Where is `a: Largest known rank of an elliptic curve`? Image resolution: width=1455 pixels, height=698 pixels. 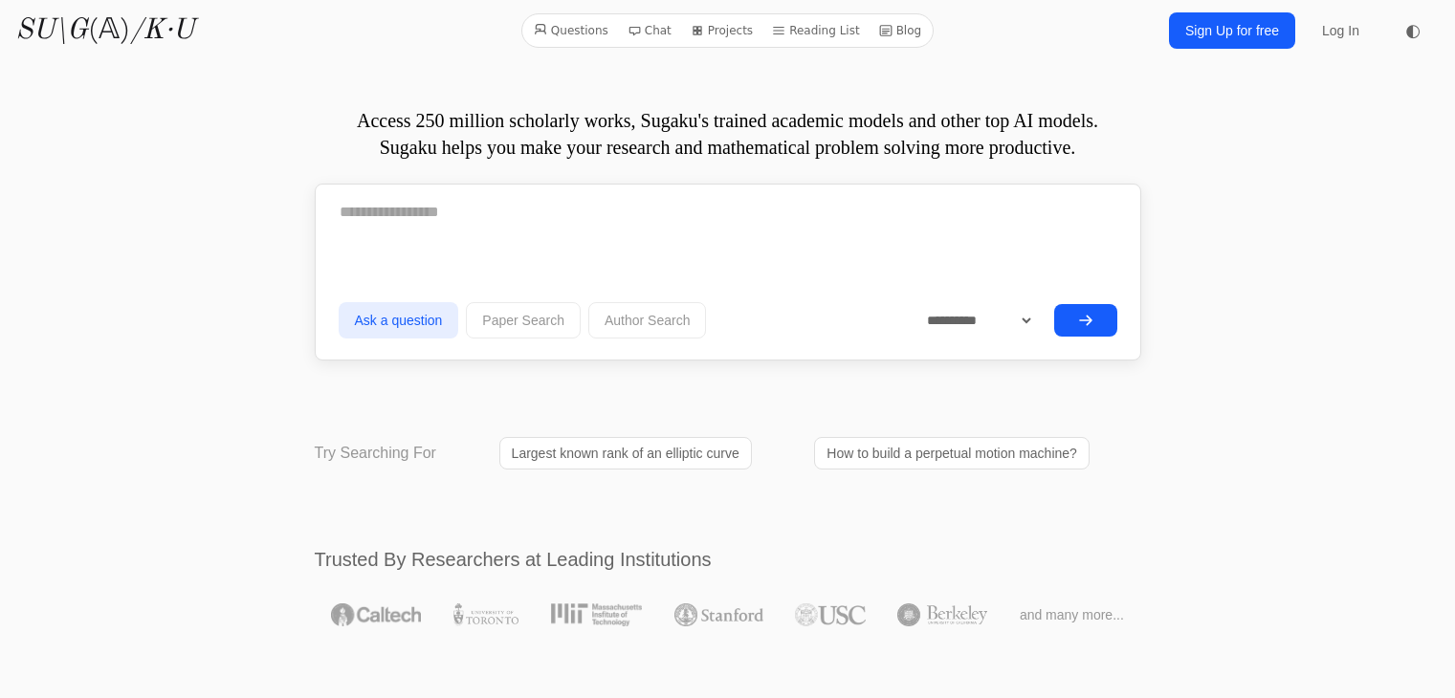 a: Largest known rank of an elliptic curve is located at coordinates (626, 453).